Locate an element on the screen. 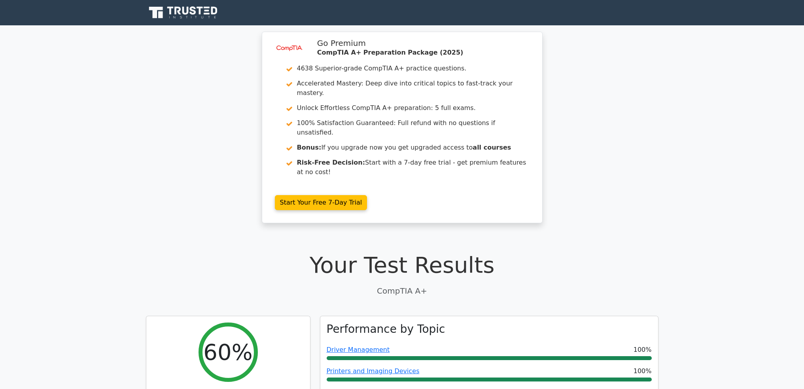 Image resolution: width=804 pixels, height=389 pixels. a: Start Your Free 7-Day Trial is located at coordinates (321, 202).